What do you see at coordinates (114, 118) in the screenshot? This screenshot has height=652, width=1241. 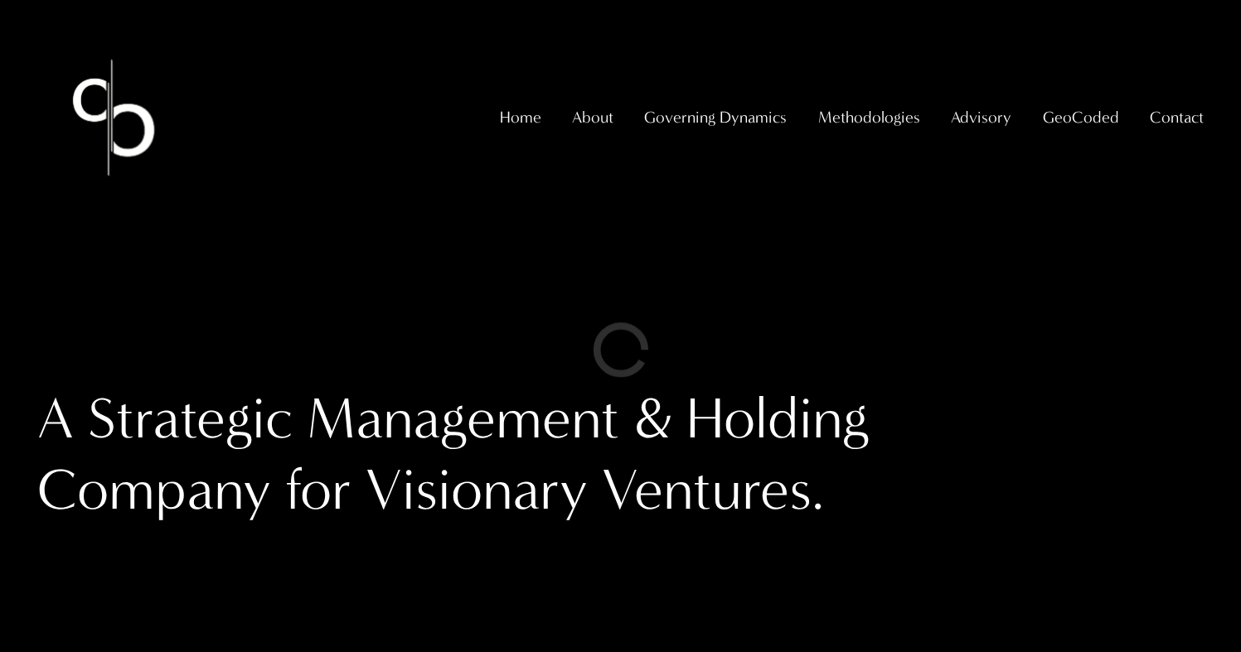 I see `img: Christopher Sanchez &amp; Co.` at bounding box center [114, 118].